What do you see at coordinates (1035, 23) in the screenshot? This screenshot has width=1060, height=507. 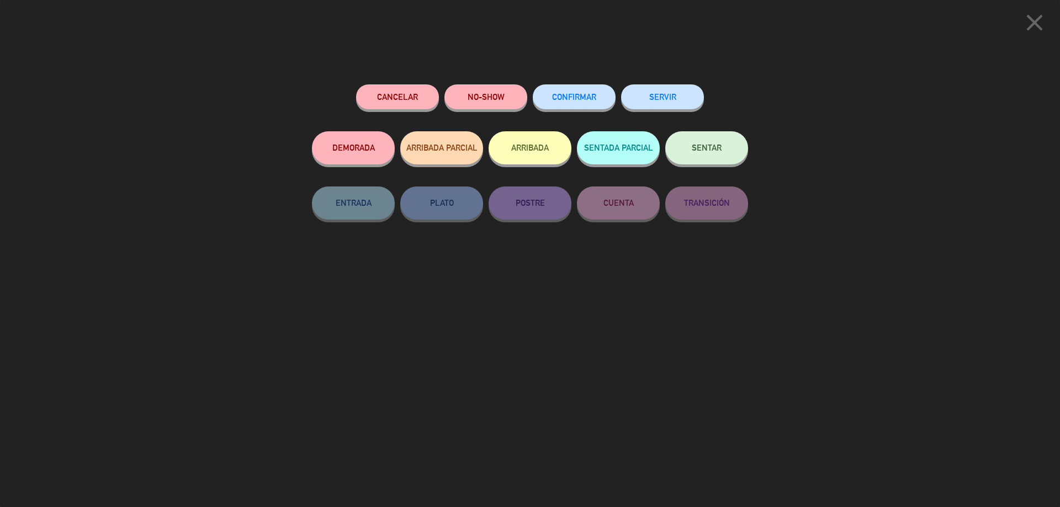 I see `i: close` at bounding box center [1035, 23].